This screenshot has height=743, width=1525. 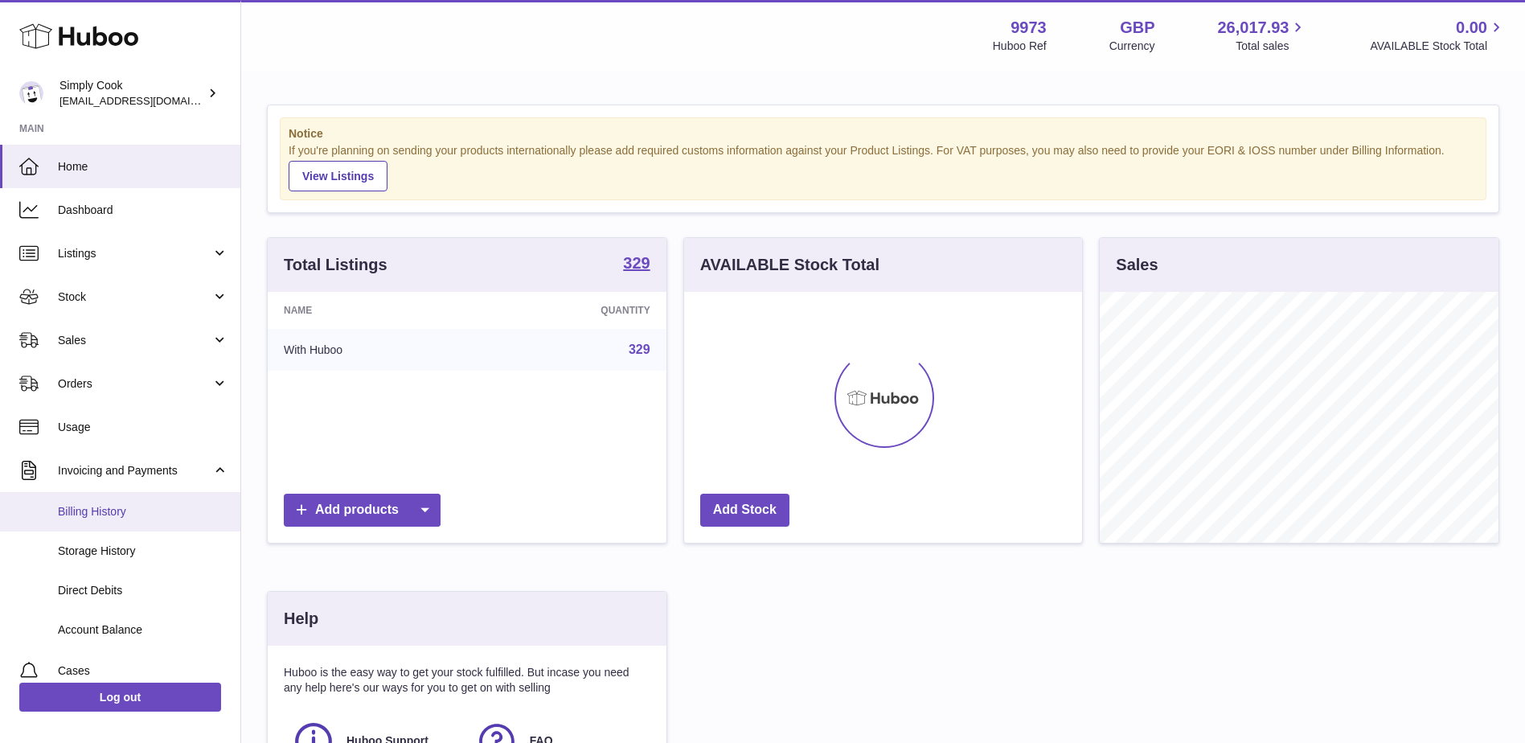 I want to click on p: Huboo is the easy way to get your stock fulfilled. But incase you need any help here's our ways f..., so click(x=467, y=680).